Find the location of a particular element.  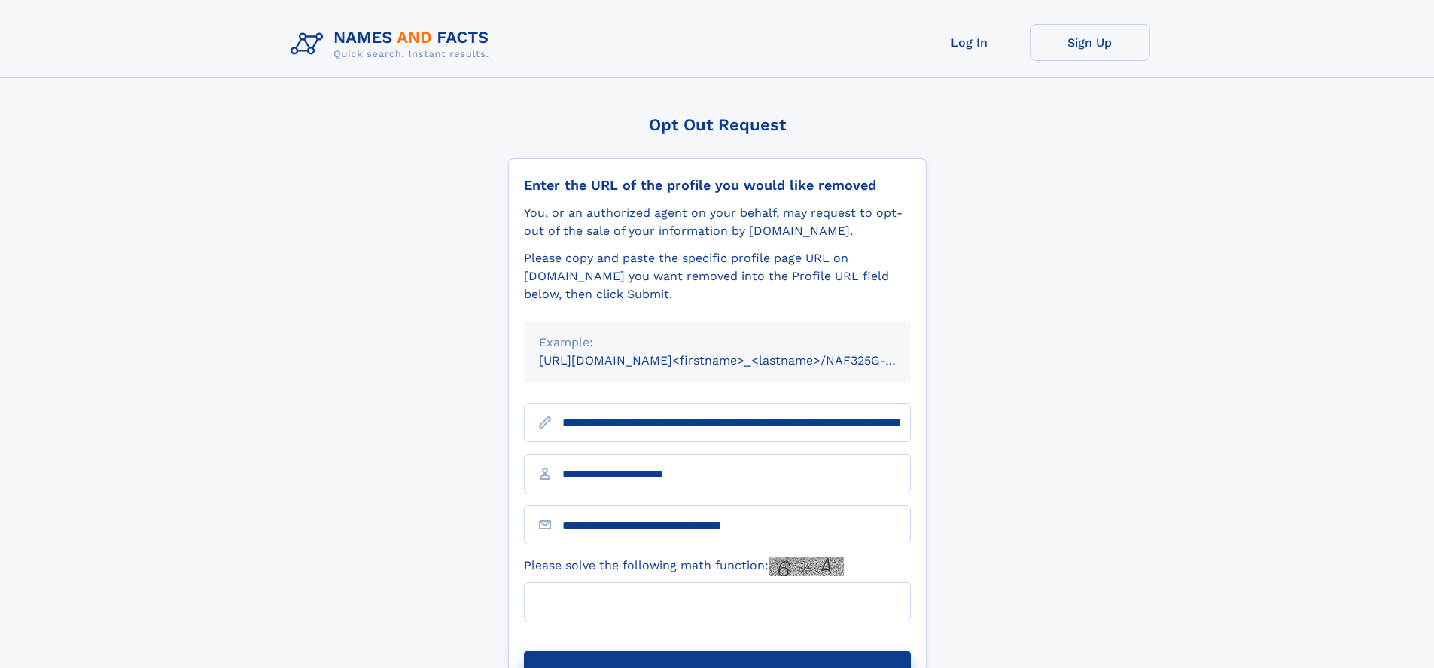

label: Please solve the following math function: is located at coordinates (684, 566).